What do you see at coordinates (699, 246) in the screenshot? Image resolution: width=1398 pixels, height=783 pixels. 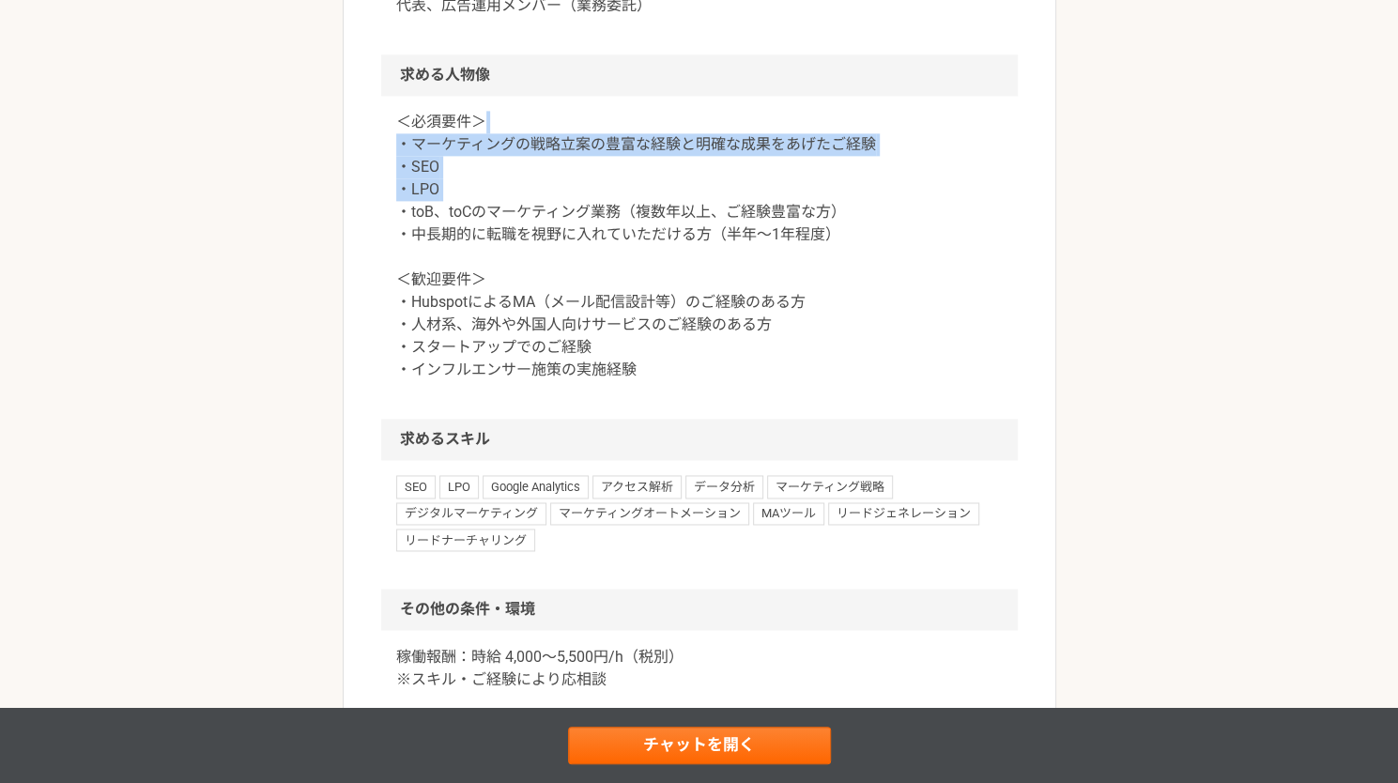 I see `p: ＜必須要件＞ ・マーケティングの戦略立案の豊富な経験と明確な成果をあげたご経験 ・SEO ・LPO ・toB、toCのマーケティング業務（複数年以上、ご経験豊富な方） ・中長期的に転職を視野に入...` at bounding box center [699, 246].